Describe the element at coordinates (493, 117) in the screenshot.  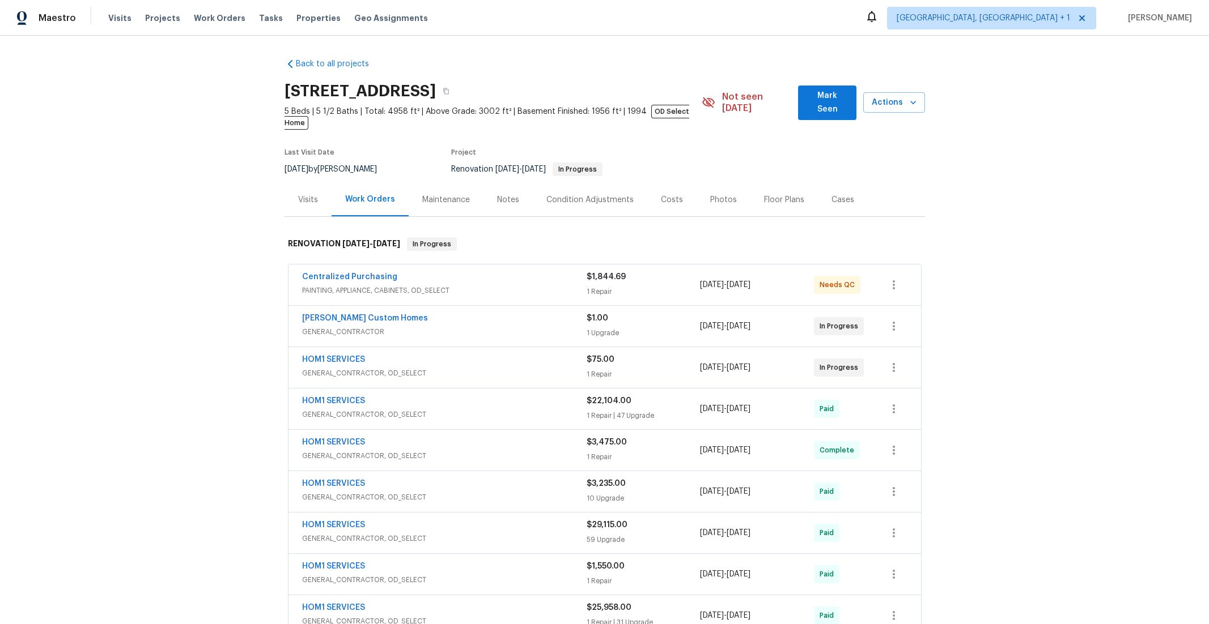
I see `span: 5 Beds | 5 1/2 Baths | Total: 4958 ft² | Above Grade: 3002 ft² | Basement Finished: 1956 ft² | 1994` at that location.